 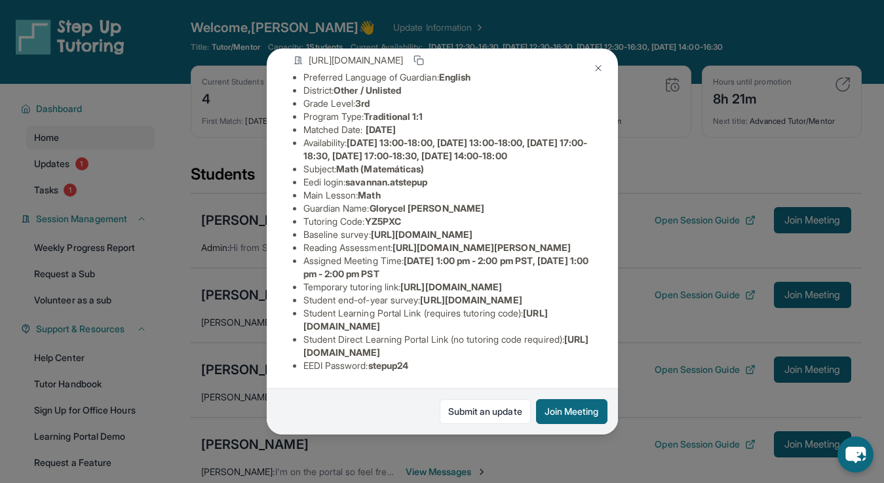 What do you see at coordinates (386, 182) in the screenshot?
I see `span: savannan.atstepup` at bounding box center [386, 182].